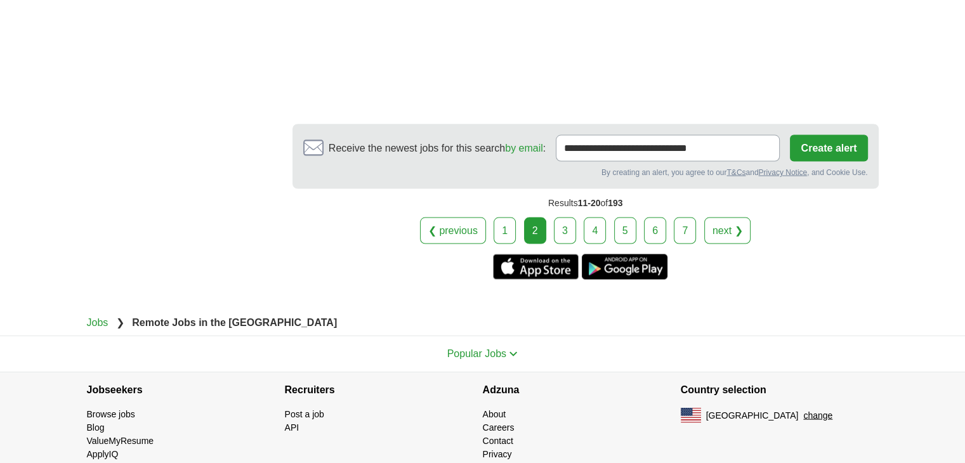  What do you see at coordinates (586, 173) in the screenshot?
I see `div: By creating an alert, you agree to our and , and Cookie Use.` at bounding box center [586, 173].